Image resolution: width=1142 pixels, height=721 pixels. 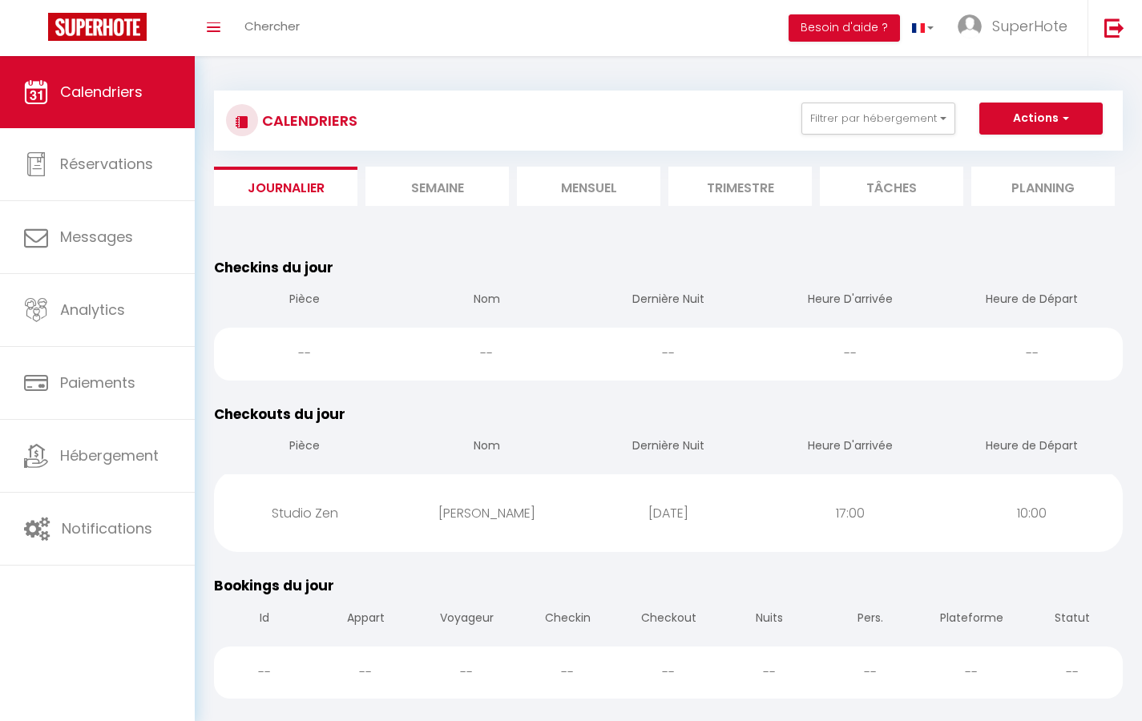 What do you see at coordinates (101, 91) in the screenshot?
I see `span: Calendriers` at bounding box center [101, 91].